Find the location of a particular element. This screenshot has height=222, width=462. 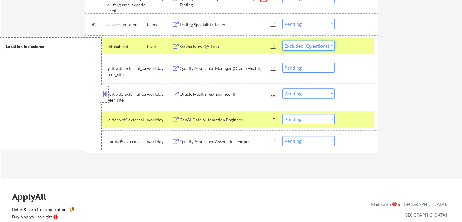

div: pnc.wd5.external is located at coordinates (127, 141).